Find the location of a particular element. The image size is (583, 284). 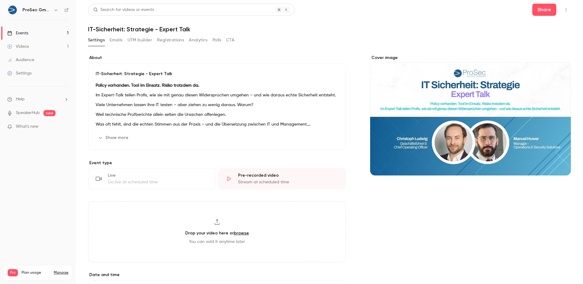

p: Im Expert-Talk teilen Profis, wie sie mit genau diesen Widersprüchen umgehen – und wie daraus ech... is located at coordinates (217, 95).